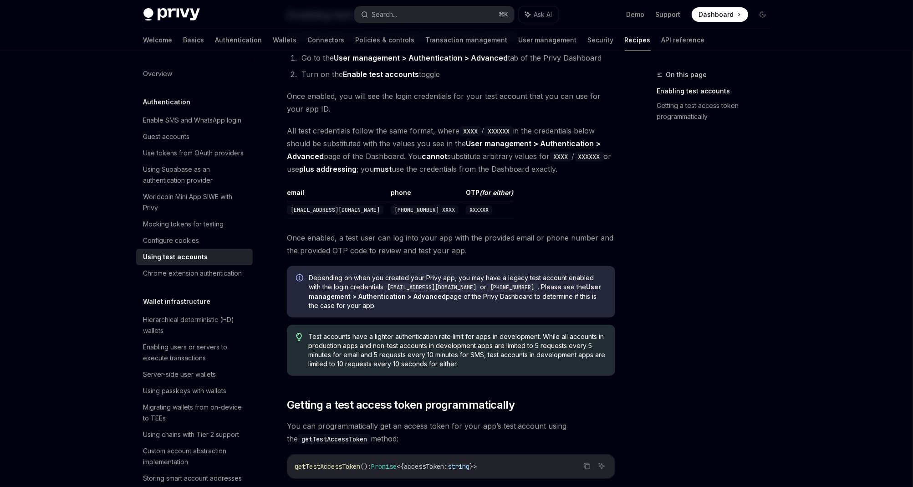 The height and width of the screenshot is (487, 913). What do you see at coordinates (185, 391) in the screenshot?
I see `div: Using passkeys with wallets` at bounding box center [185, 391].